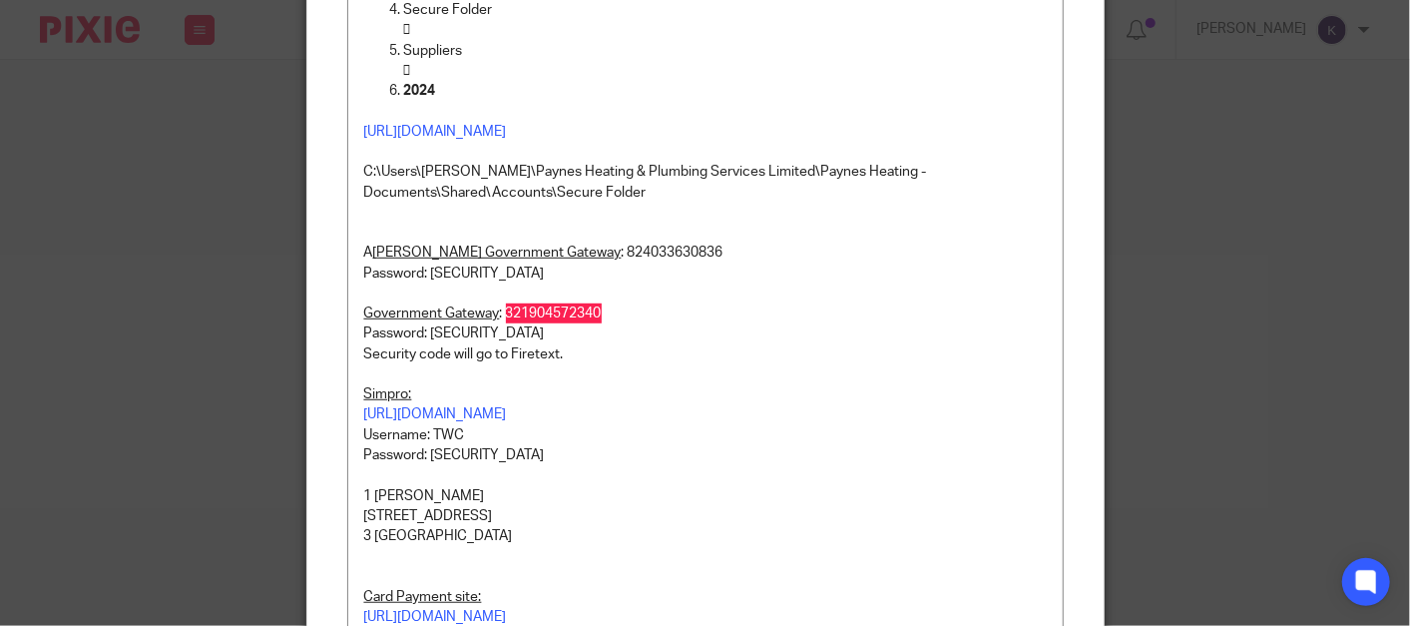 The height and width of the screenshot is (626, 1410). What do you see at coordinates (706, 313) in the screenshot?
I see `p: : 321904572340` at bounding box center [706, 313].